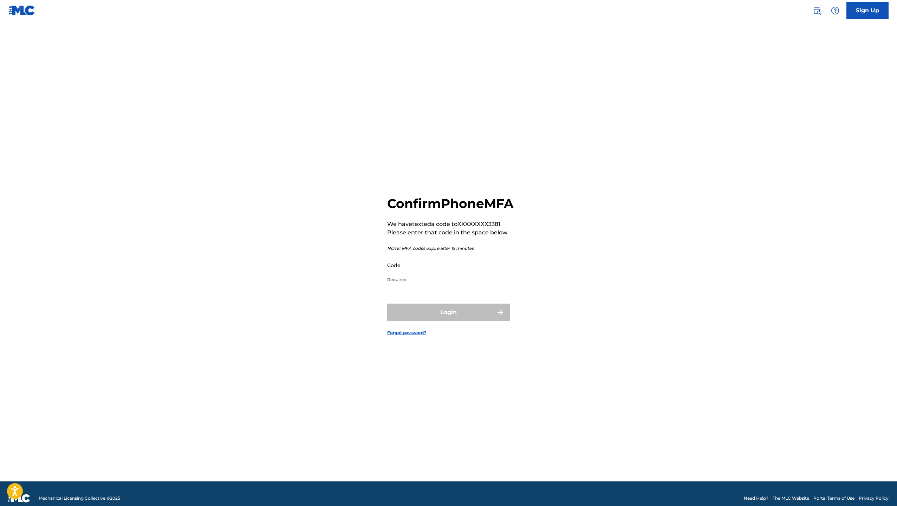 This screenshot has width=897, height=506. What do you see at coordinates (79, 498) in the screenshot?
I see `span: Mechanical Licensing Collective © 2025` at bounding box center [79, 498].